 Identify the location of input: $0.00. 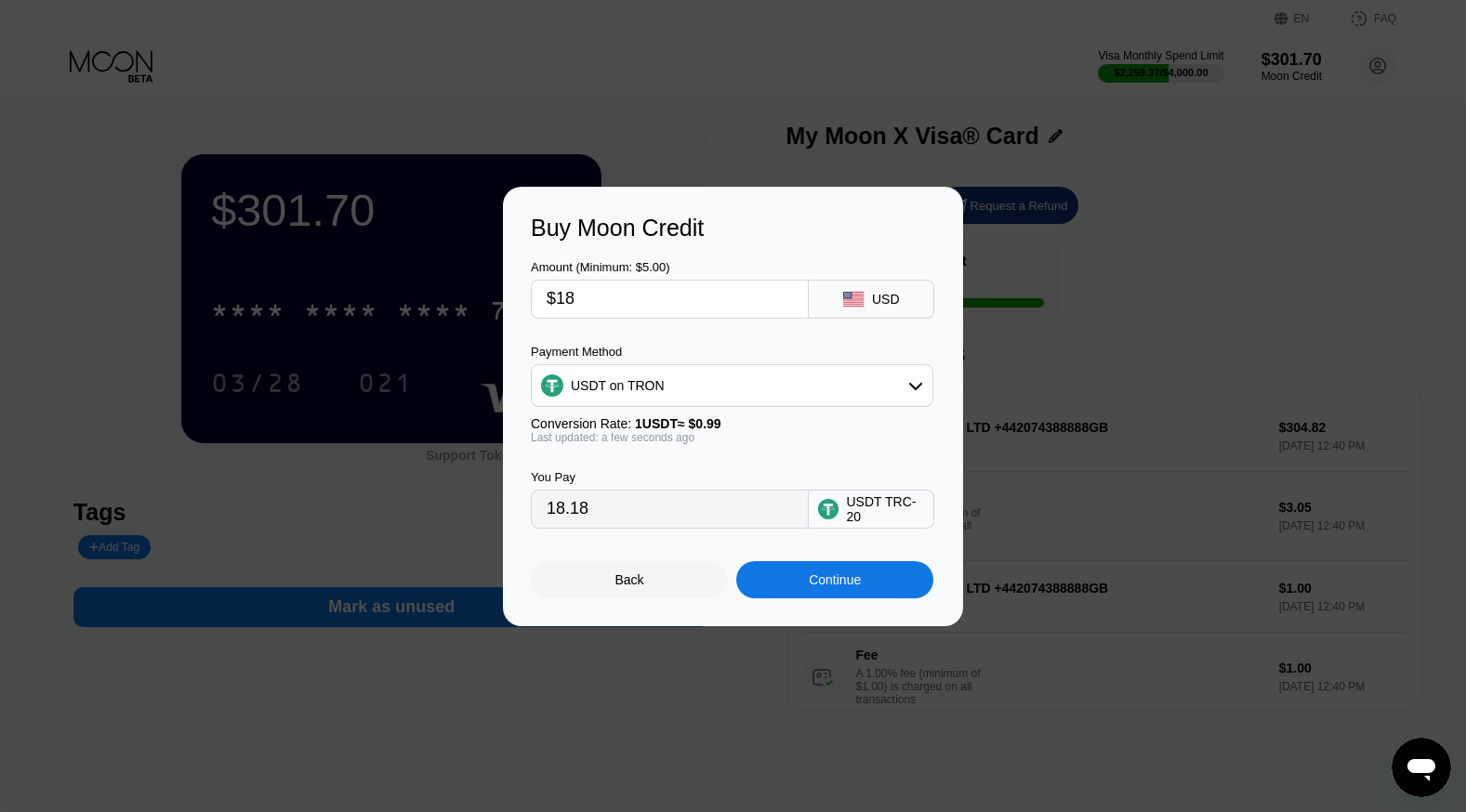
(669, 299).